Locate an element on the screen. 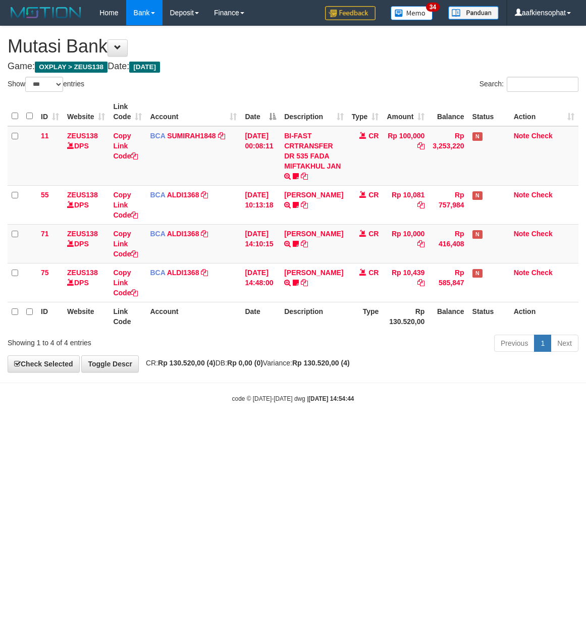  img: Feedback.jpg is located at coordinates (351, 13).